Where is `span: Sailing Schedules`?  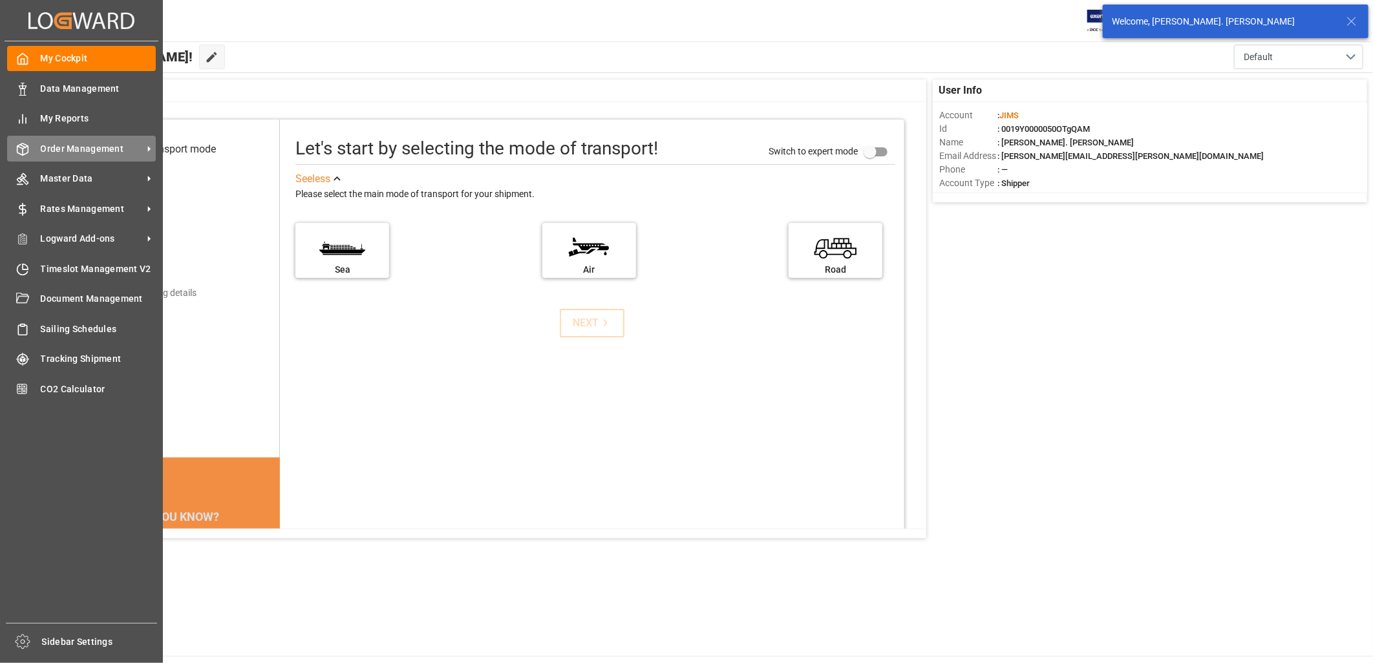
span: Sailing Schedules is located at coordinates (98, 329).